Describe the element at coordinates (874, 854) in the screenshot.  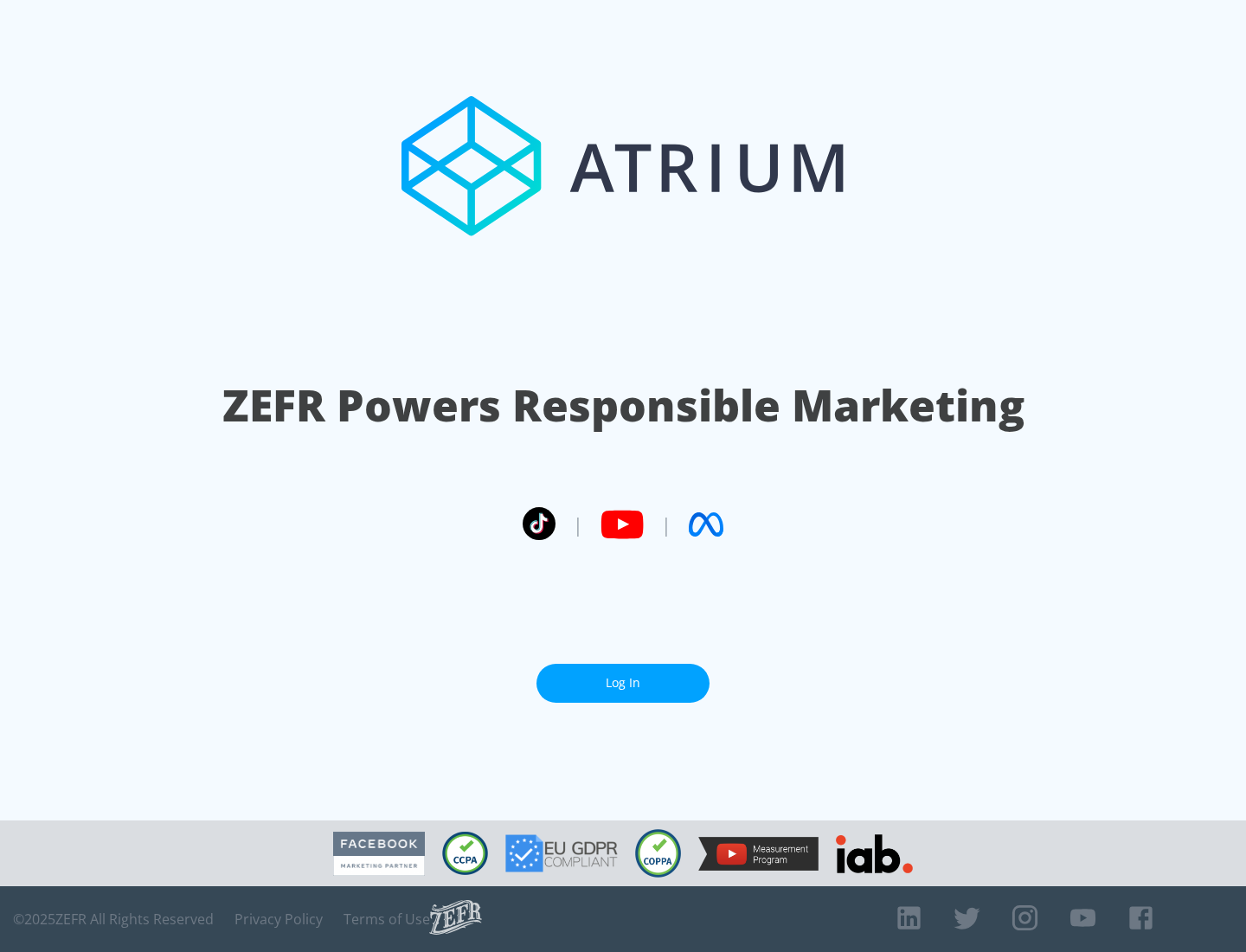
I see `img: IAB` at that location.